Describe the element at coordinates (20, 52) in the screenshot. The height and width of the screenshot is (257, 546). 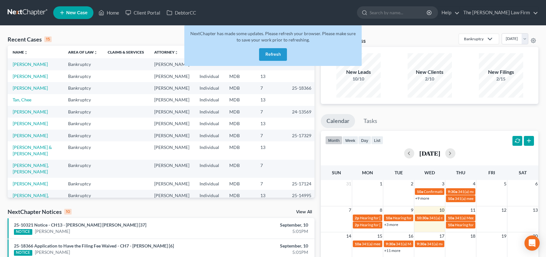
I see `a: Nameunfold_more` at that location.